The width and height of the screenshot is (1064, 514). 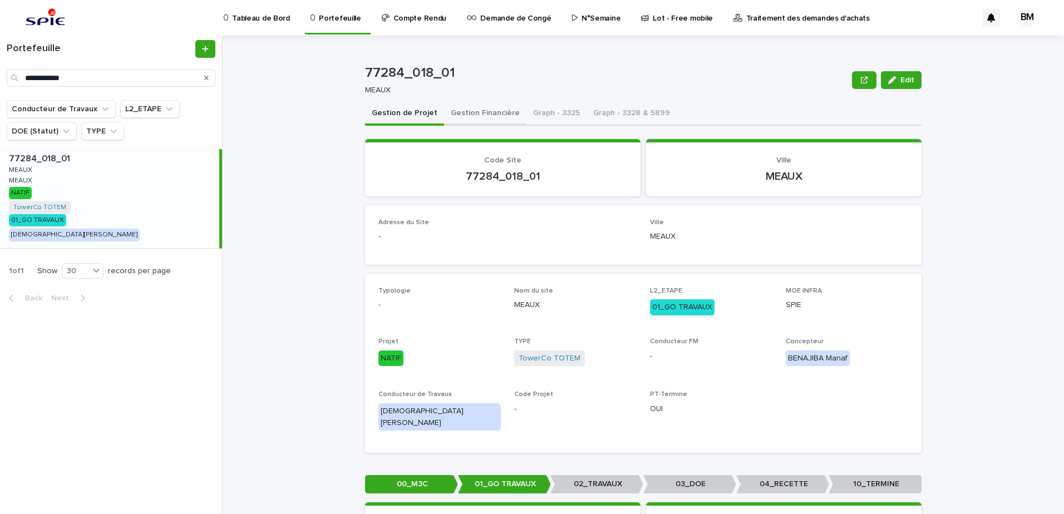 What do you see at coordinates (102, 131) in the screenshot?
I see `button: TYPE` at bounding box center [102, 131].